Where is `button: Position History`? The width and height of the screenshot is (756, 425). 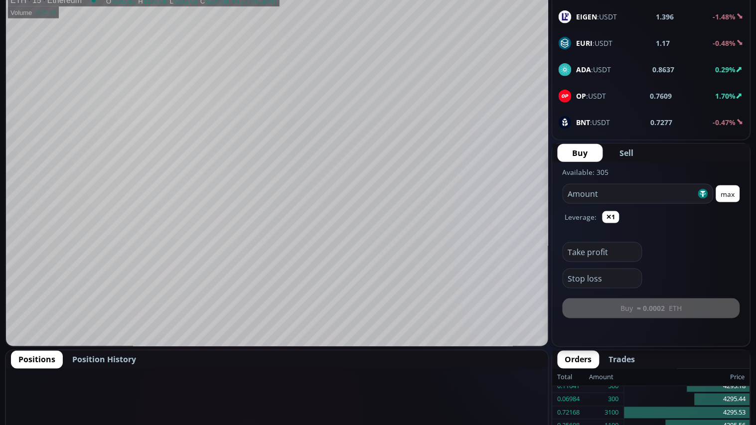 button: Position History is located at coordinates (104, 360).